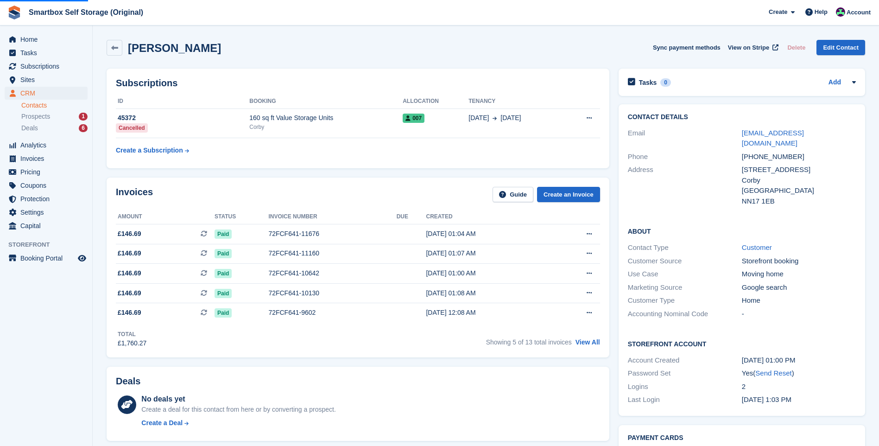 This screenshot has height=446, width=879. Describe the element at coordinates (685, 314) in the screenshot. I see `div: Accounting Nominal Code` at that location.